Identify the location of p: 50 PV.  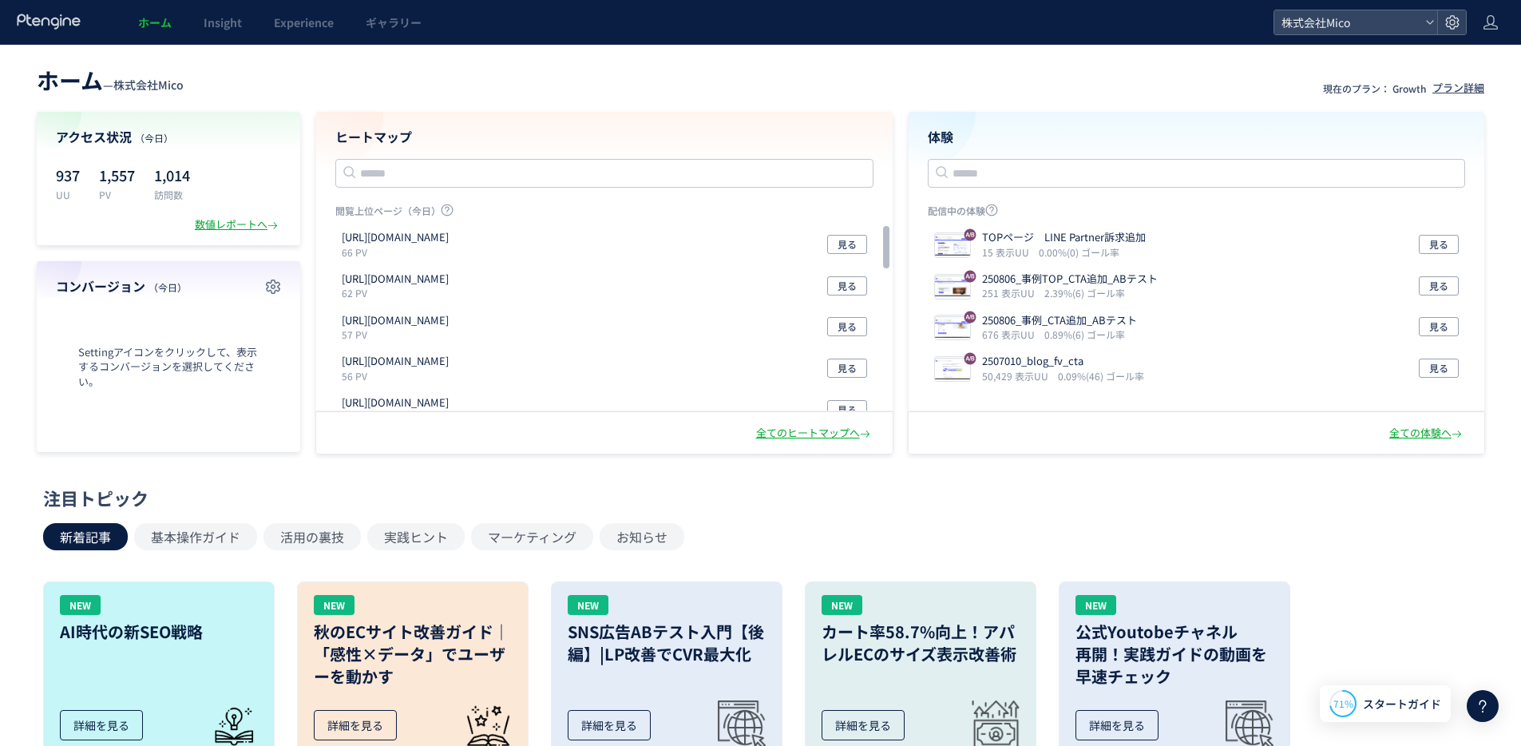
(398, 417).